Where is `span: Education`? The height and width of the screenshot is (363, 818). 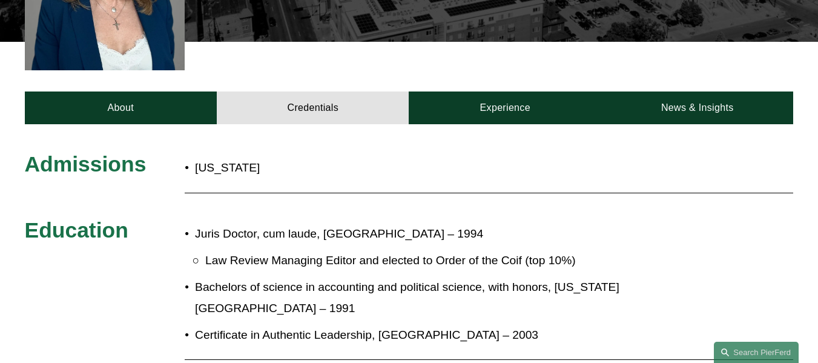
span: Education is located at coordinates (76, 230).